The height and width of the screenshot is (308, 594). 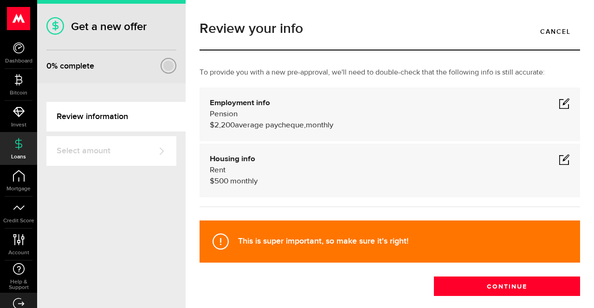 What do you see at coordinates (232, 159) in the screenshot?
I see `b: Housing info` at bounding box center [232, 159].